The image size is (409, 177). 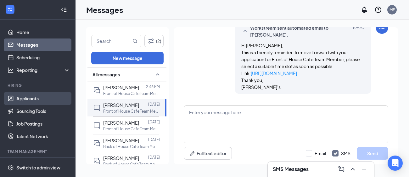 I want to click on svg: QuestionInfo, so click(x=378, y=10).